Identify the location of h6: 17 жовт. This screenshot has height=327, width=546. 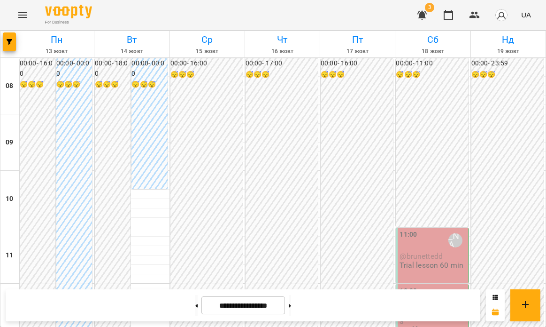
(358, 51).